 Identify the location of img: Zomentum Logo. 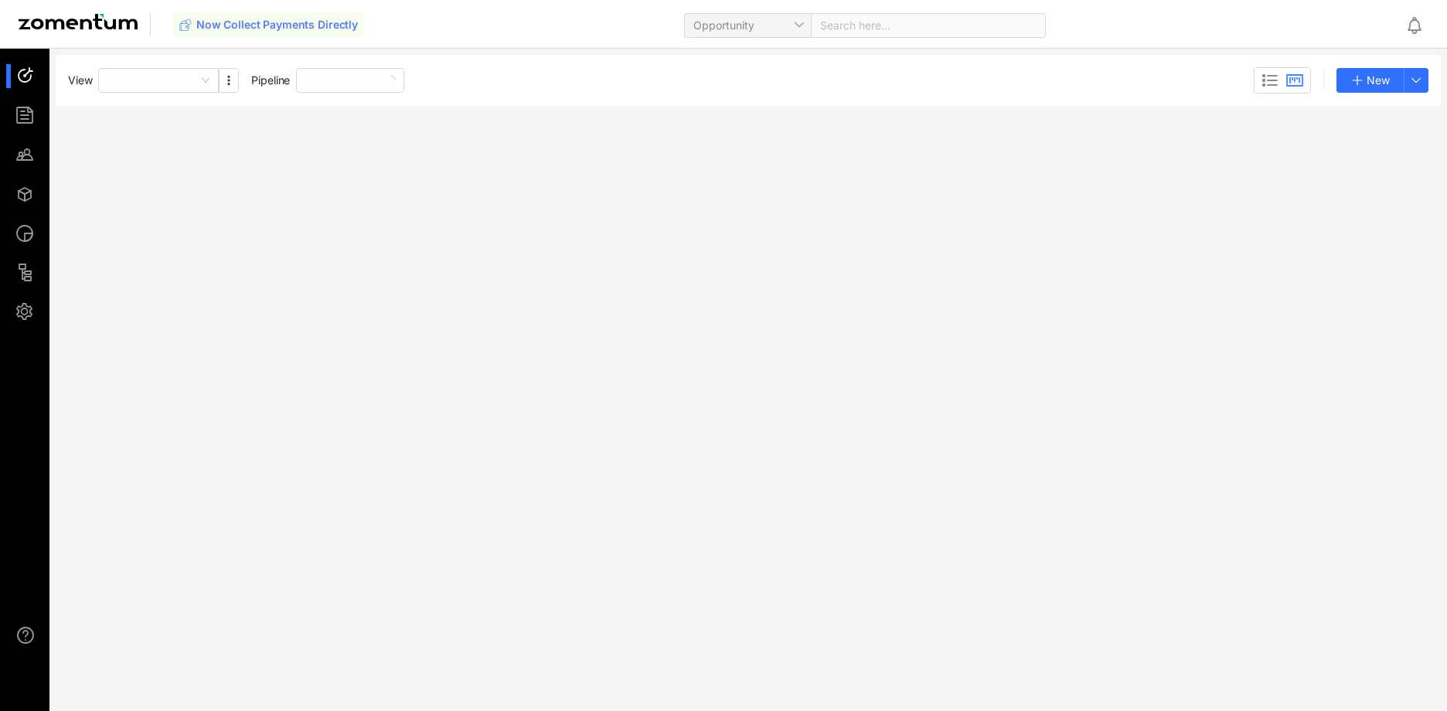
(78, 22).